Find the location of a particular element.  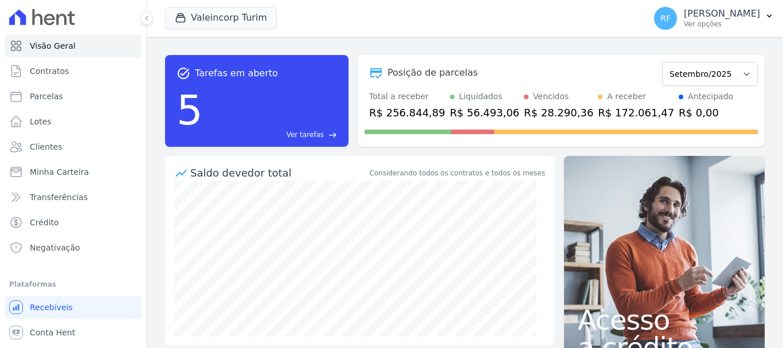

p: Ver opções is located at coordinates (721, 24).